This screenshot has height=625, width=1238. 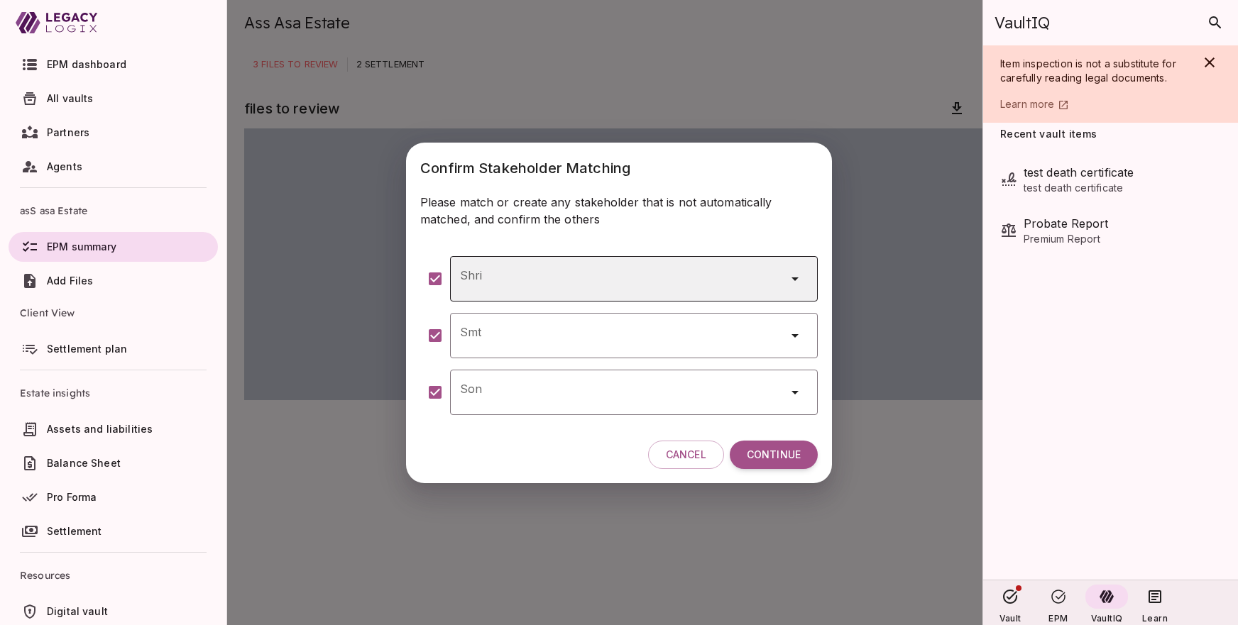 What do you see at coordinates (99, 429) in the screenshot?
I see `span: Assets and liabilities` at bounding box center [99, 429].